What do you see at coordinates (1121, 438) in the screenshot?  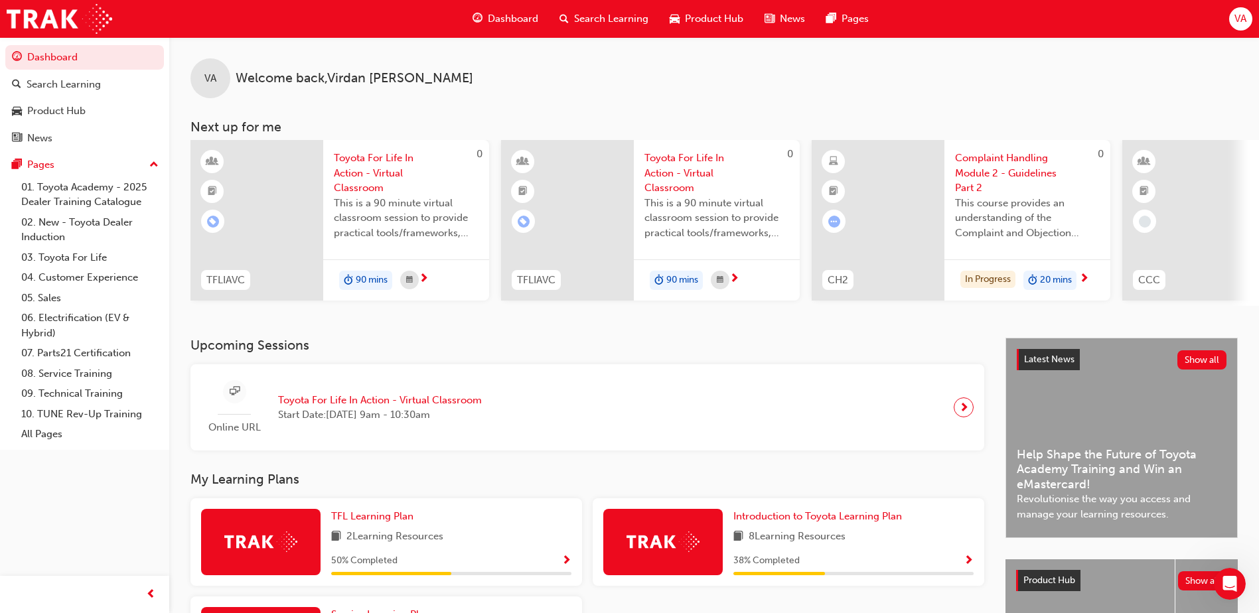 I see `a: Latest NewsShow allHelp Shape the Future of Toyota Academy Training and Win an eMastercard!Revolu...` at bounding box center [1121, 438].